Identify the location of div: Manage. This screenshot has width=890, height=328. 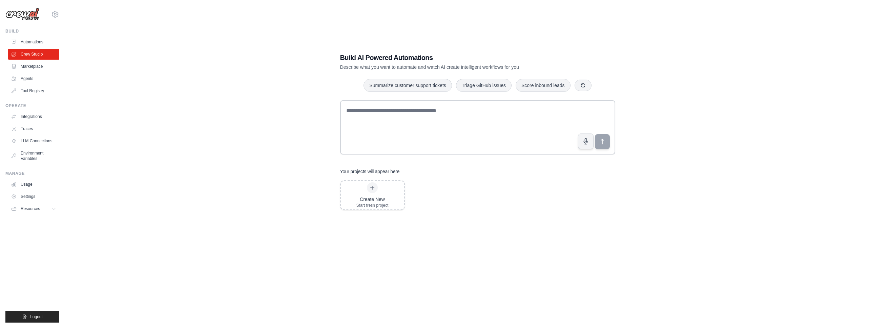
(32, 173).